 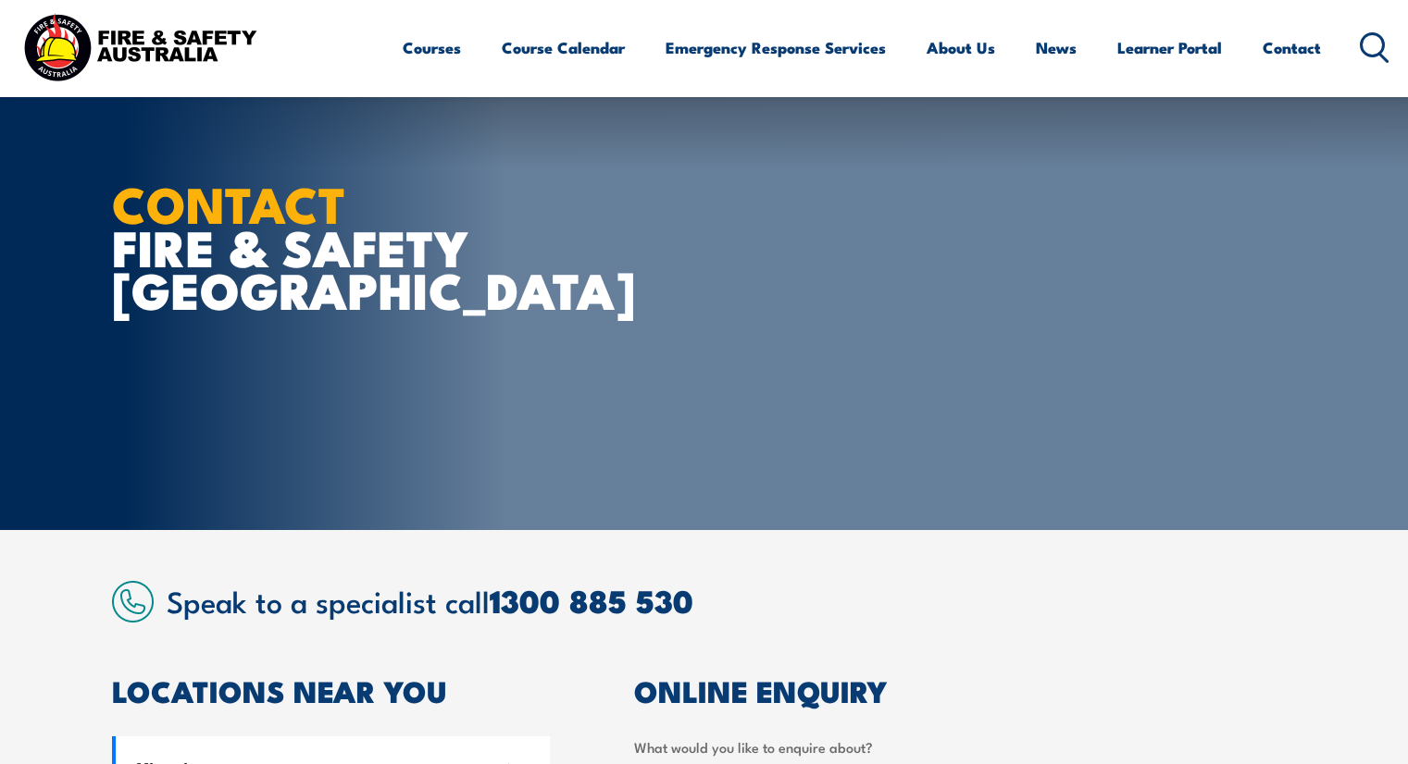 I want to click on a: Learner Portal, so click(x=1169, y=47).